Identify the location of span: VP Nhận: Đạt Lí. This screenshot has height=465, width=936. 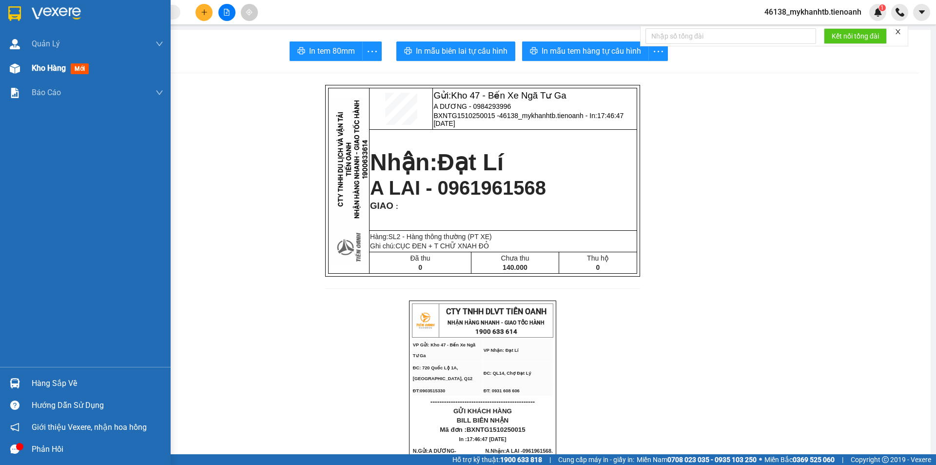
(501, 350).